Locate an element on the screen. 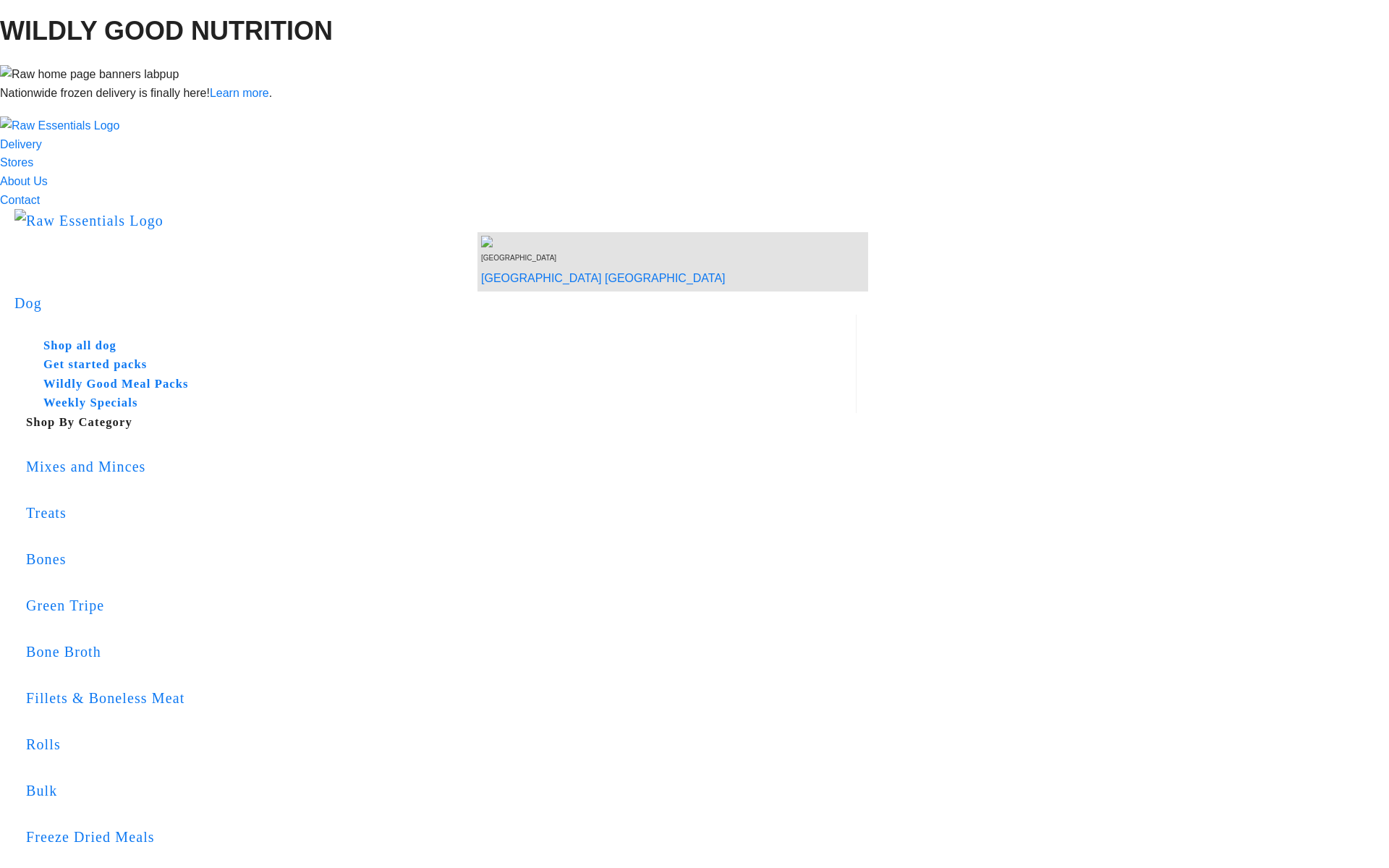 This screenshot has height=868, width=1389. div: Bones is located at coordinates (442, 559).